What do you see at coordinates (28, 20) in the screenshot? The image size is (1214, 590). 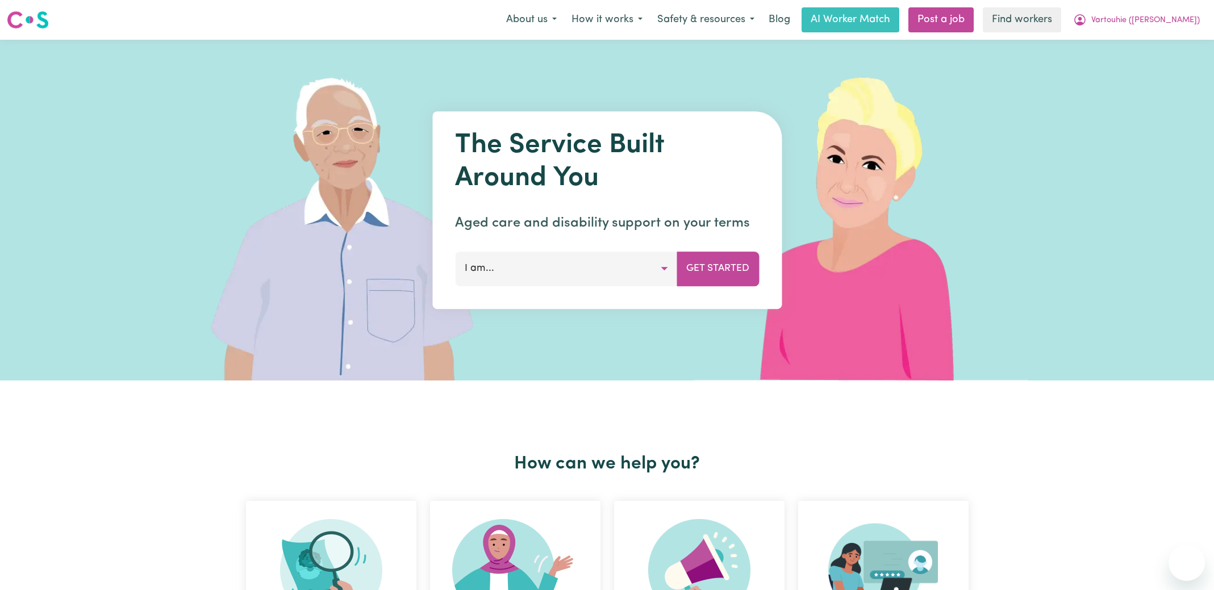 I see `a: Careseekers logo` at bounding box center [28, 20].